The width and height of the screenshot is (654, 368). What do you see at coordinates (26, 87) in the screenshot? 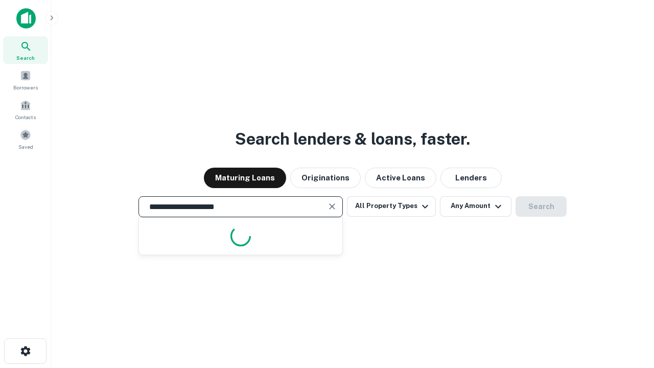
I see `span: Borrowers` at bounding box center [26, 87].